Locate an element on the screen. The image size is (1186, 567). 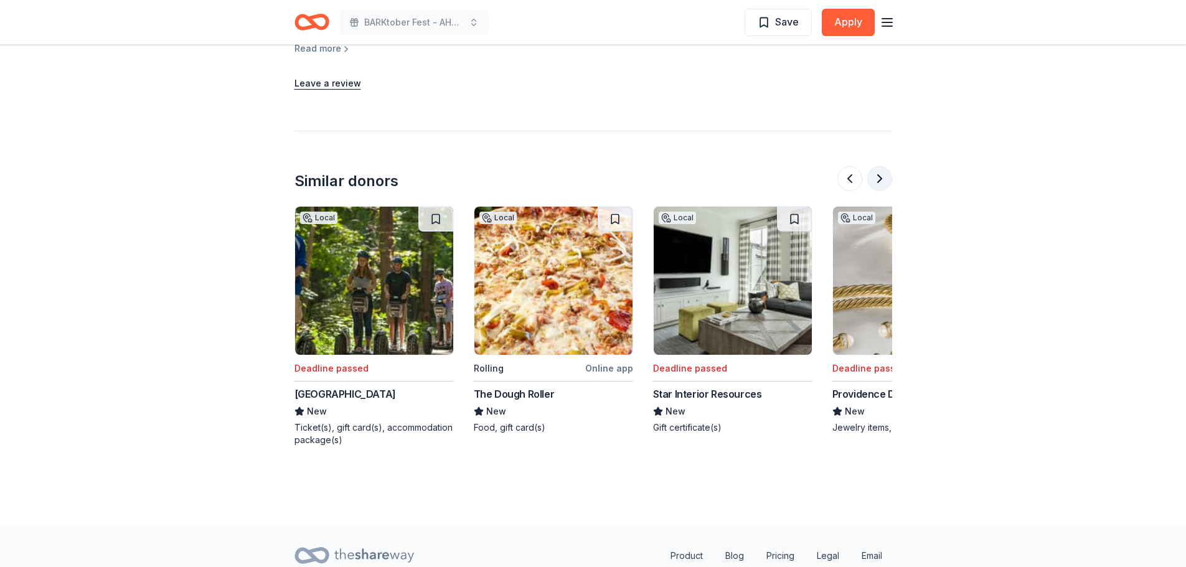
div: Similar donors is located at coordinates (346, 181).